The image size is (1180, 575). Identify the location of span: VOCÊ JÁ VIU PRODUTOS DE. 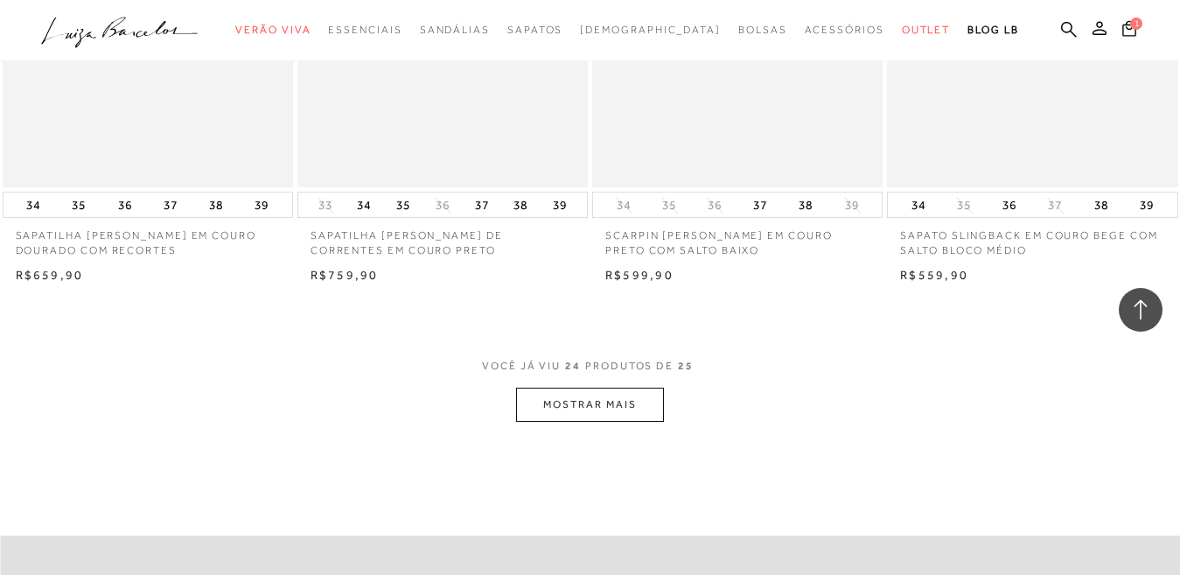
(590, 366).